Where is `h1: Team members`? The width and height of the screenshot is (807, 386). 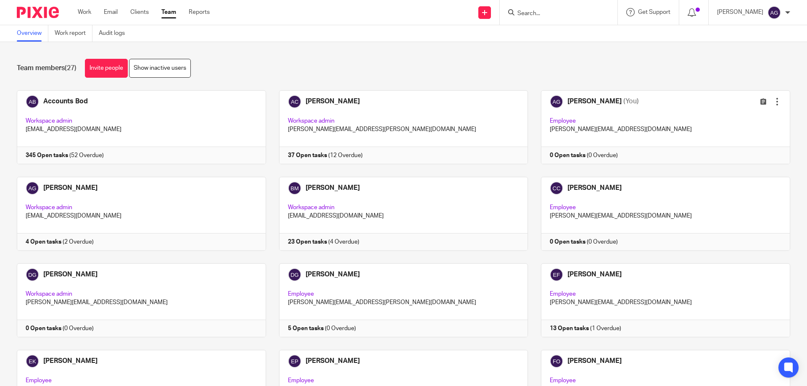
h1: Team members is located at coordinates (47, 68).